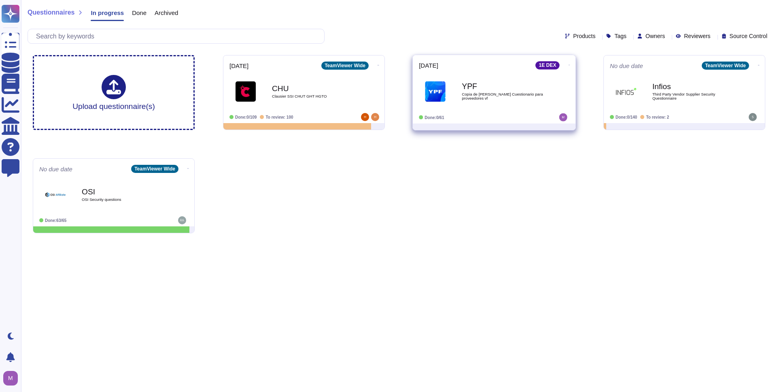  I want to click on b: Infios, so click(693, 86).